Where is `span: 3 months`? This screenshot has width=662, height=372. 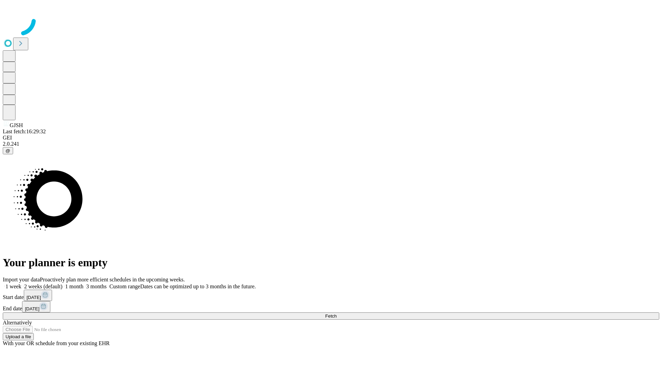
span: 3 months is located at coordinates (96, 287).